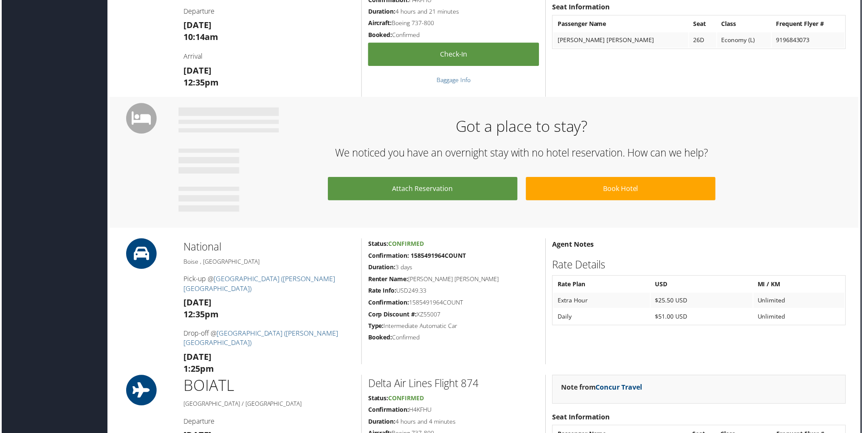 The height and width of the screenshot is (433, 863). I want to click on strong: 10:14am, so click(200, 37).